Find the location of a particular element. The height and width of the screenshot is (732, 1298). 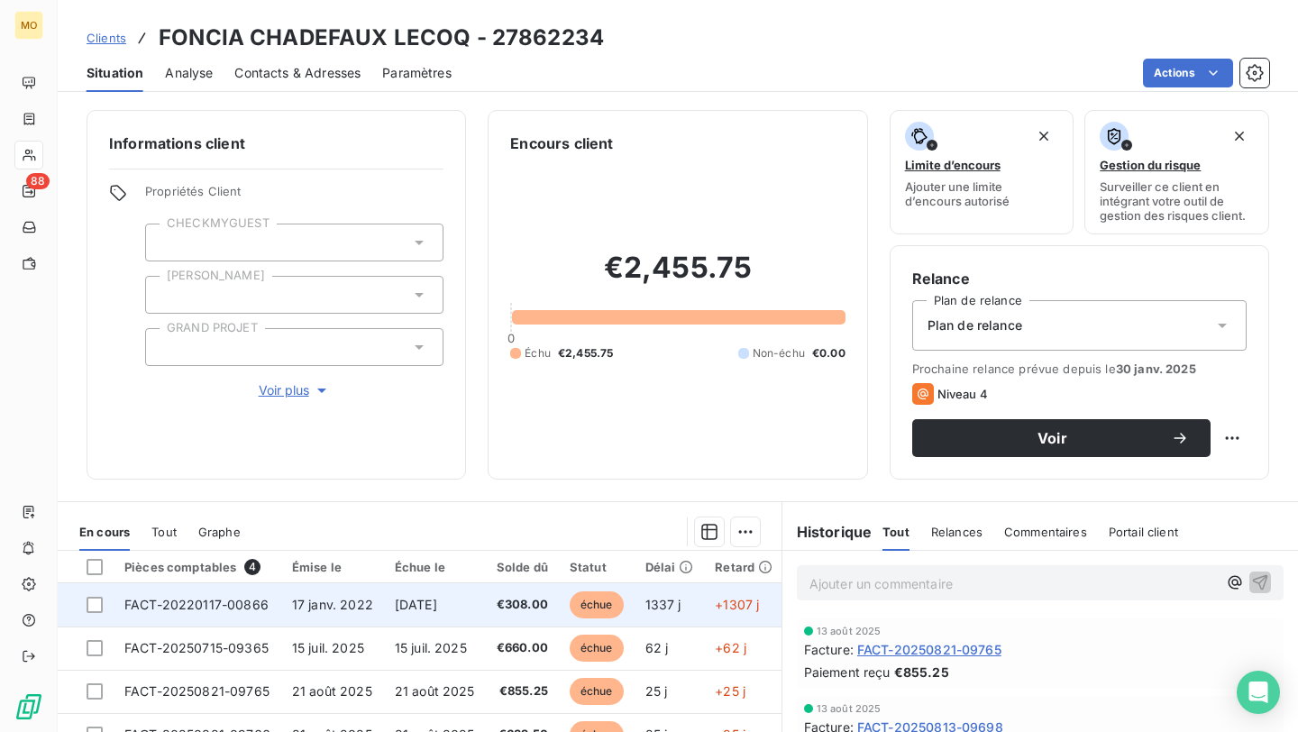

div: Open Intercom Messenger is located at coordinates (1259, 693).